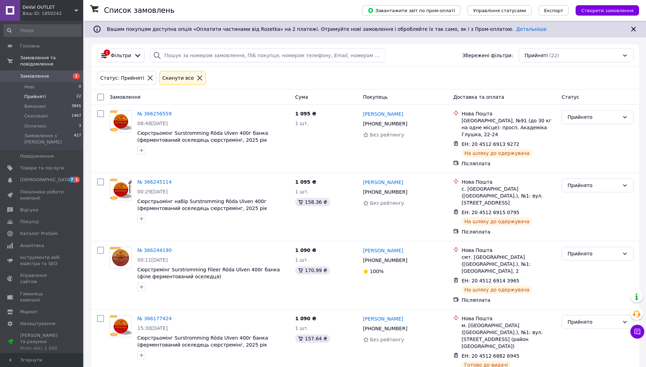 This screenshot has width=646, height=367. What do you see at coordinates (36, 116) in the screenshot?
I see `span: Скасовані` at bounding box center [36, 116].